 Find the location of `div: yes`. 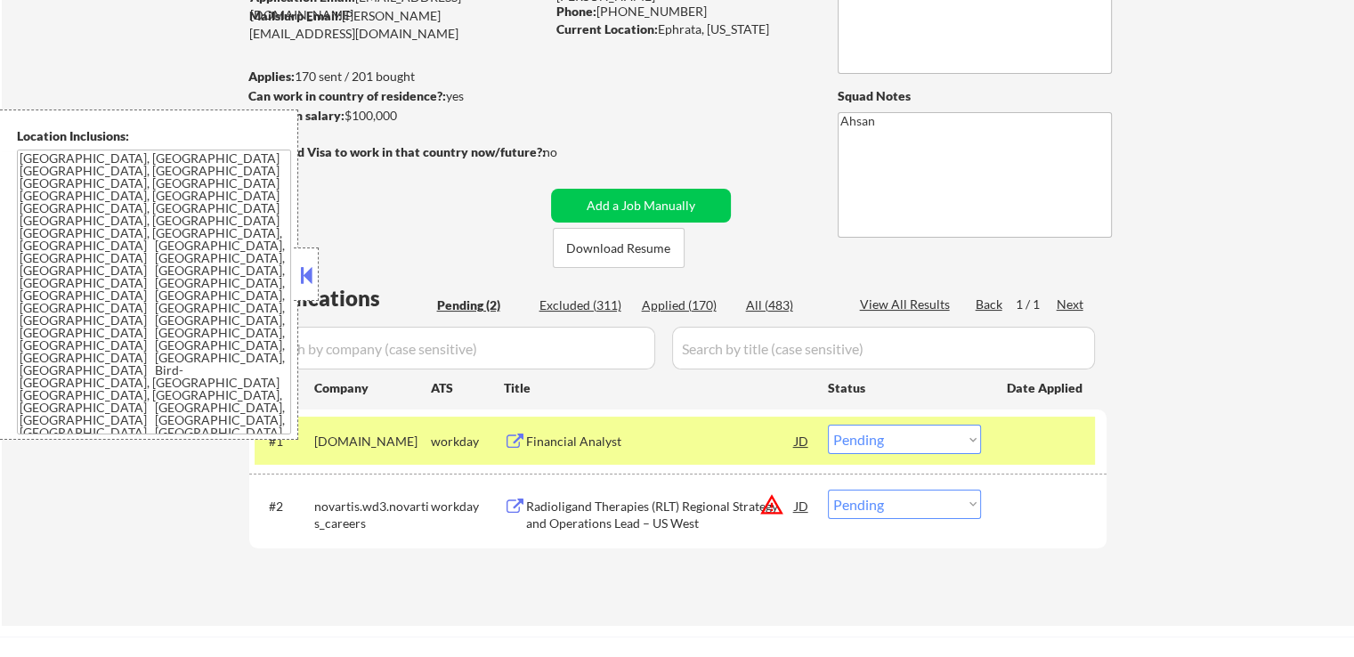

div: yes is located at coordinates (393, 96).